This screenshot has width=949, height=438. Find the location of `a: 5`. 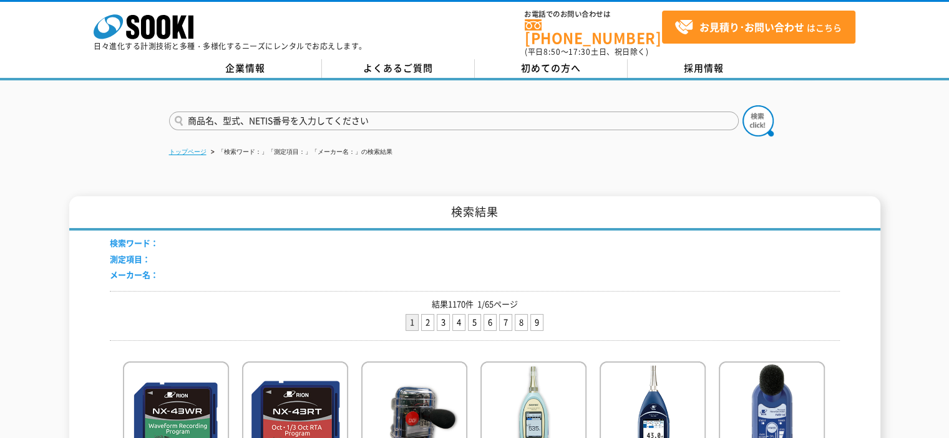

a: 5 is located at coordinates (474, 322).